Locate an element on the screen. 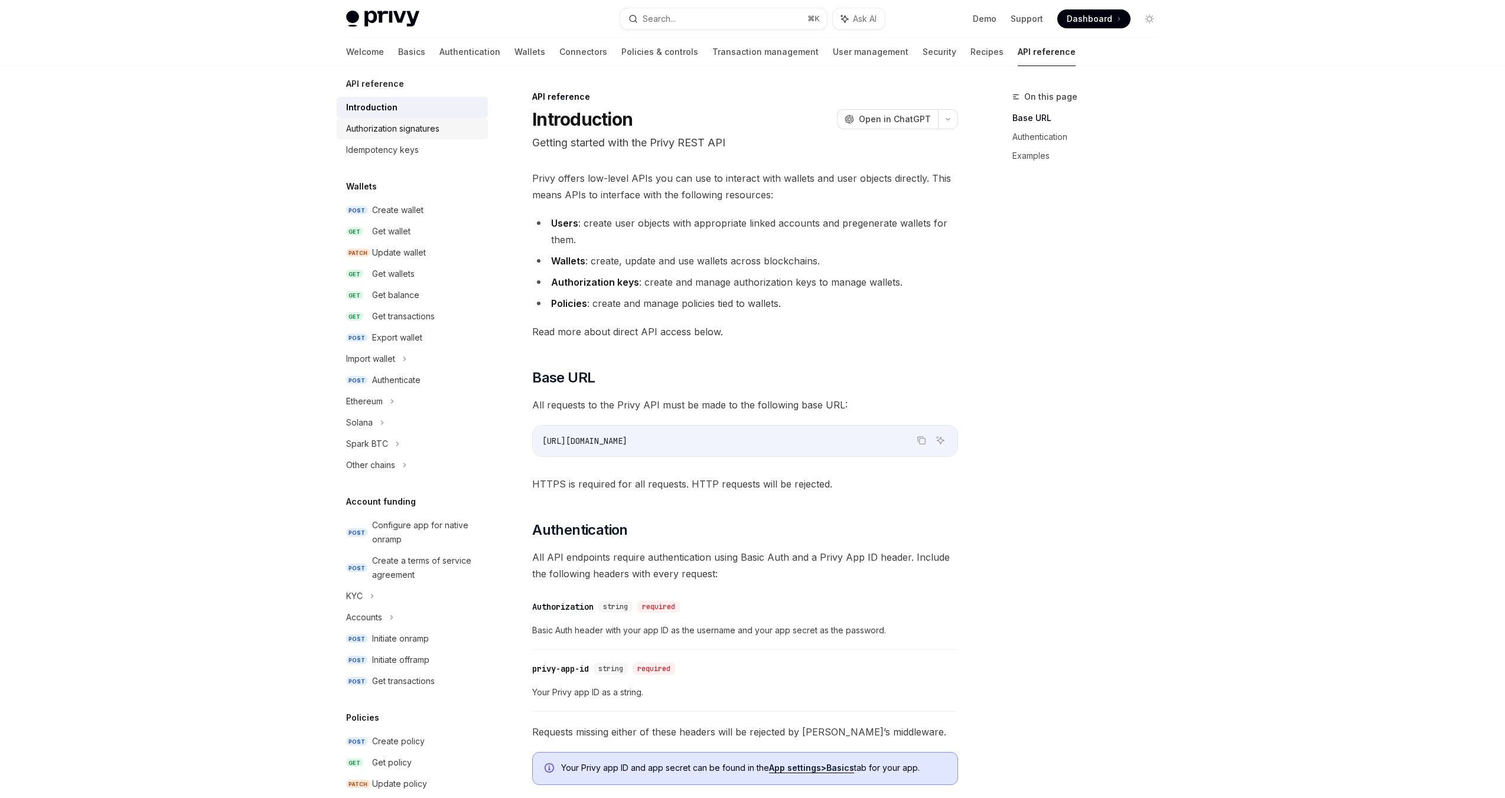 Image resolution: width=1505 pixels, height=798 pixels. h5: Policies is located at coordinates (363, 718).